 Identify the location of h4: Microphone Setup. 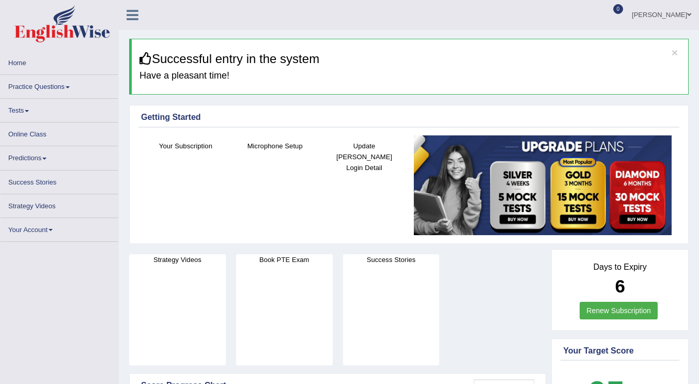
(275, 146).